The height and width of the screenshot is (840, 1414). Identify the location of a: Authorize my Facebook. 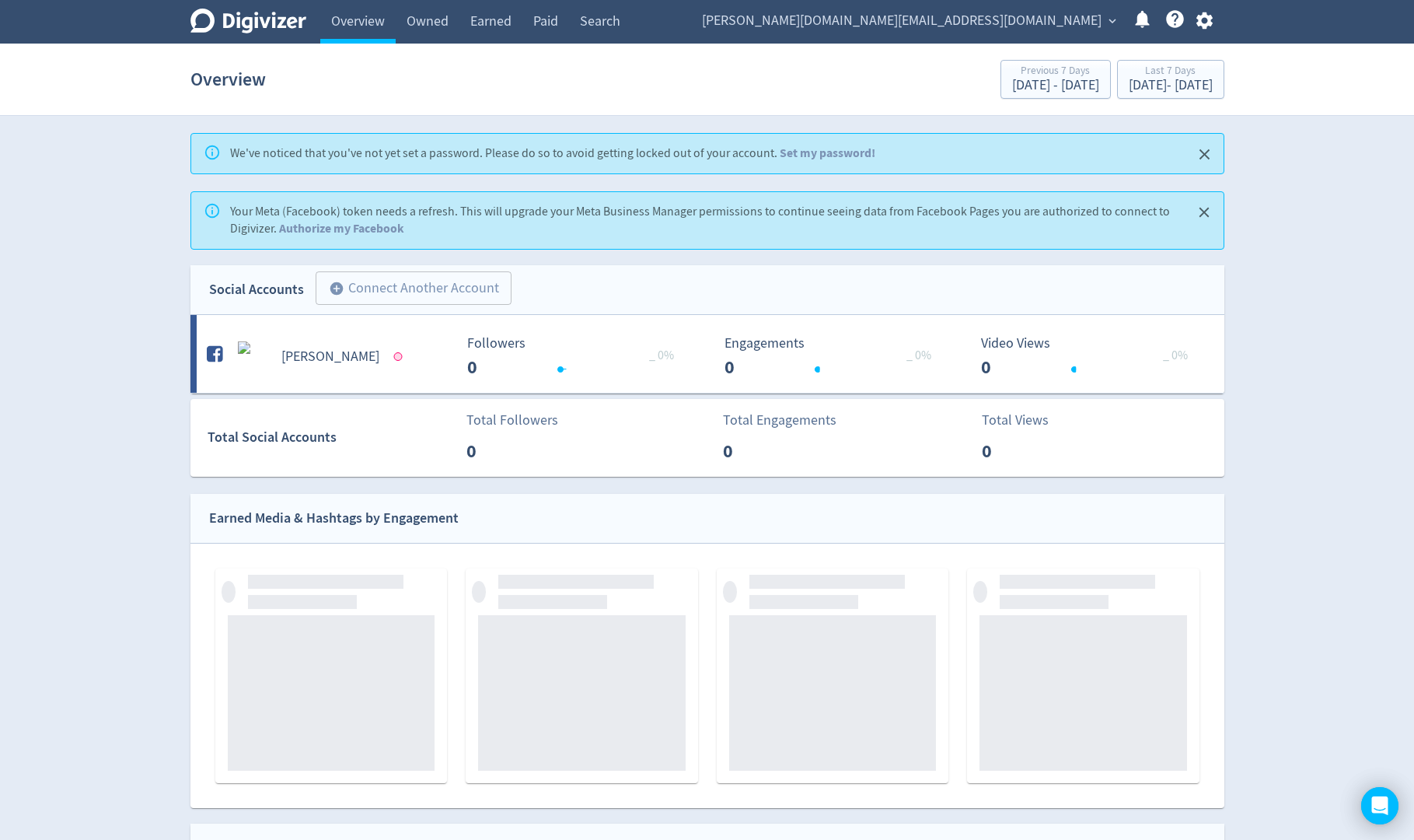
(342, 228).